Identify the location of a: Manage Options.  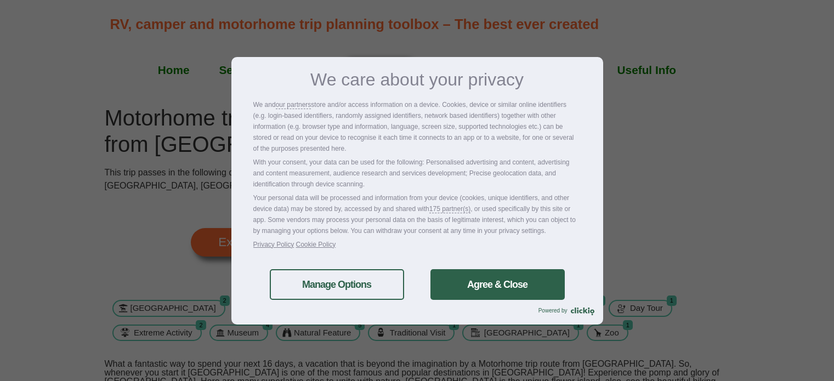
(337, 285).